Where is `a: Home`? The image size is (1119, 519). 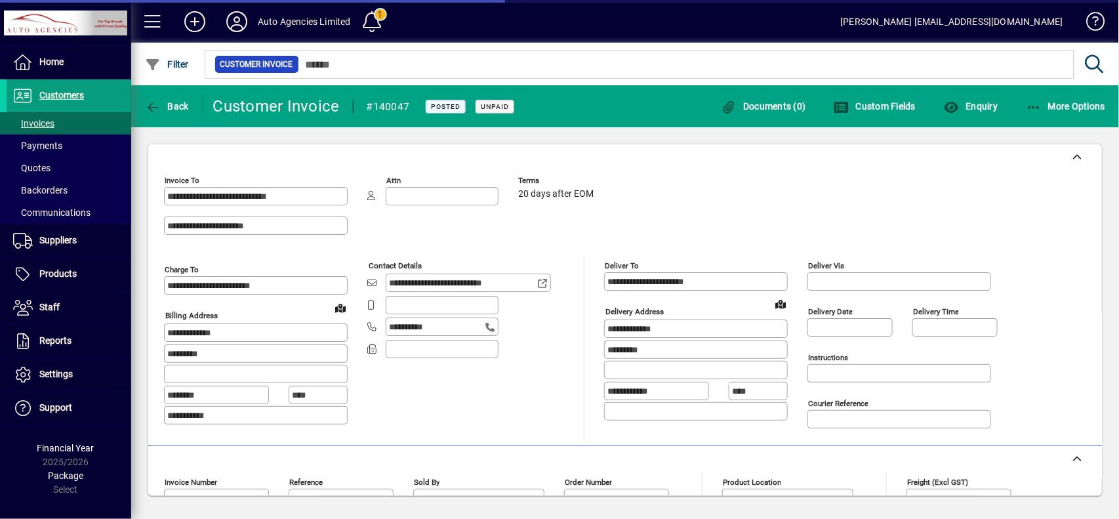 a: Home is located at coordinates (69, 62).